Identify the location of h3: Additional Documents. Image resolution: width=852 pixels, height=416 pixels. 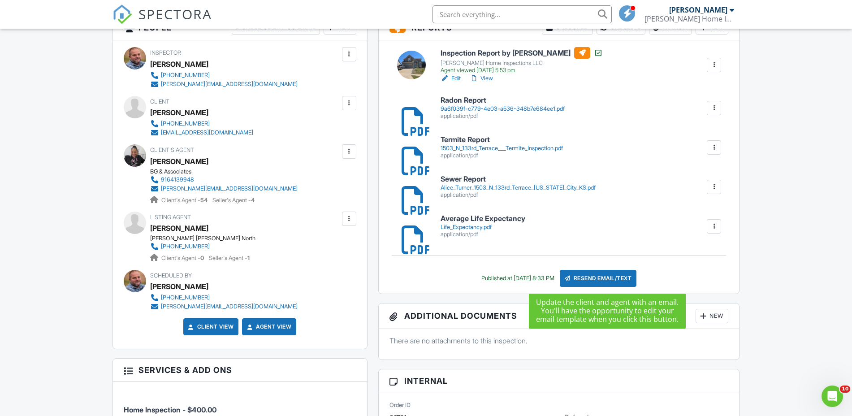
(559, 316).